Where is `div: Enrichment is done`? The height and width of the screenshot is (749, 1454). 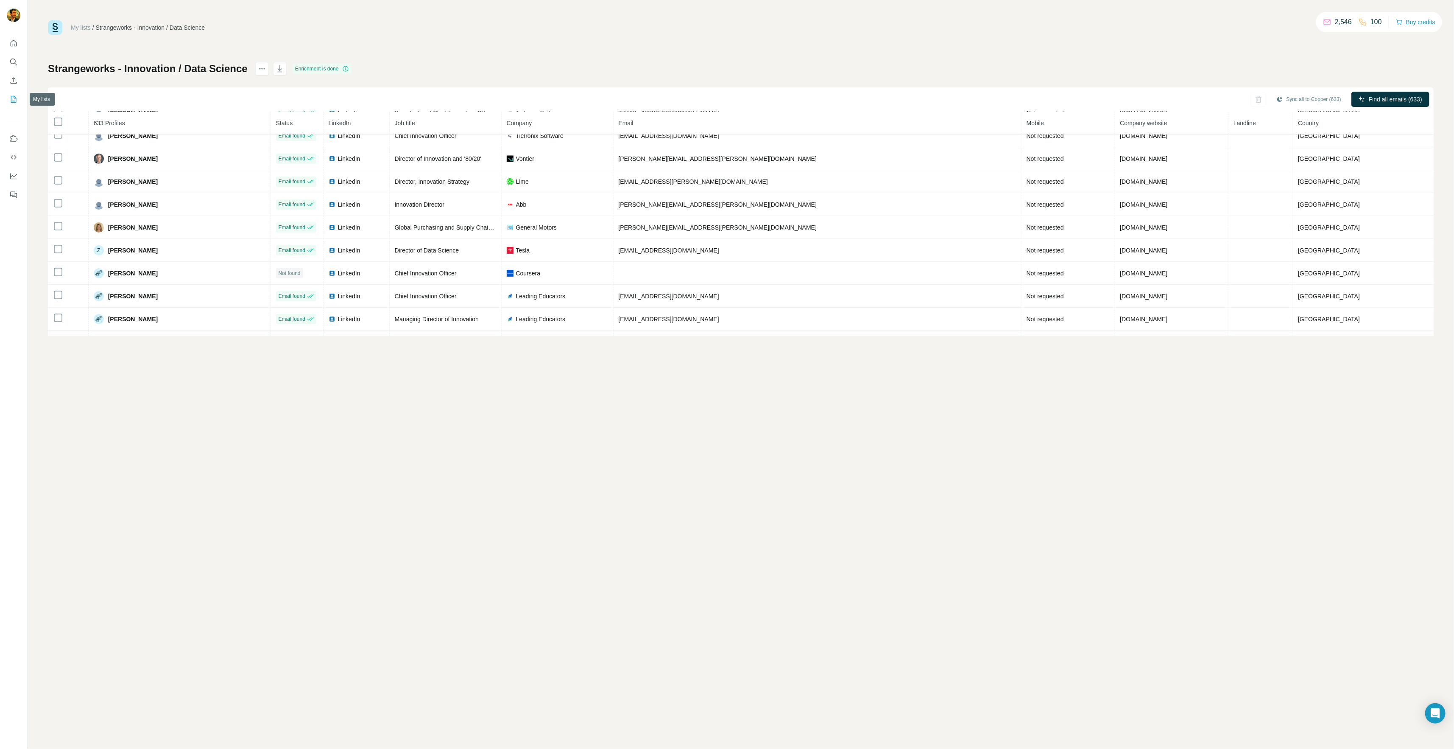 div: Enrichment is done is located at coordinates (322, 69).